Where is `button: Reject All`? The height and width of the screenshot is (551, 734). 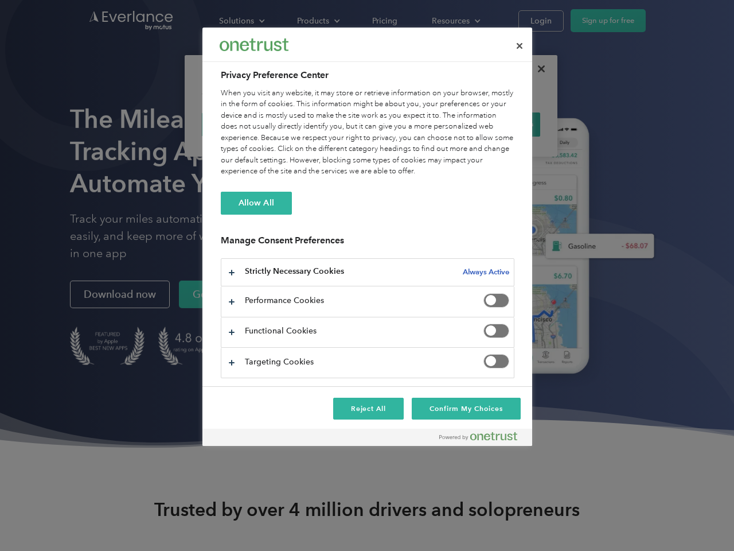
button: Reject All is located at coordinates (369, 408).